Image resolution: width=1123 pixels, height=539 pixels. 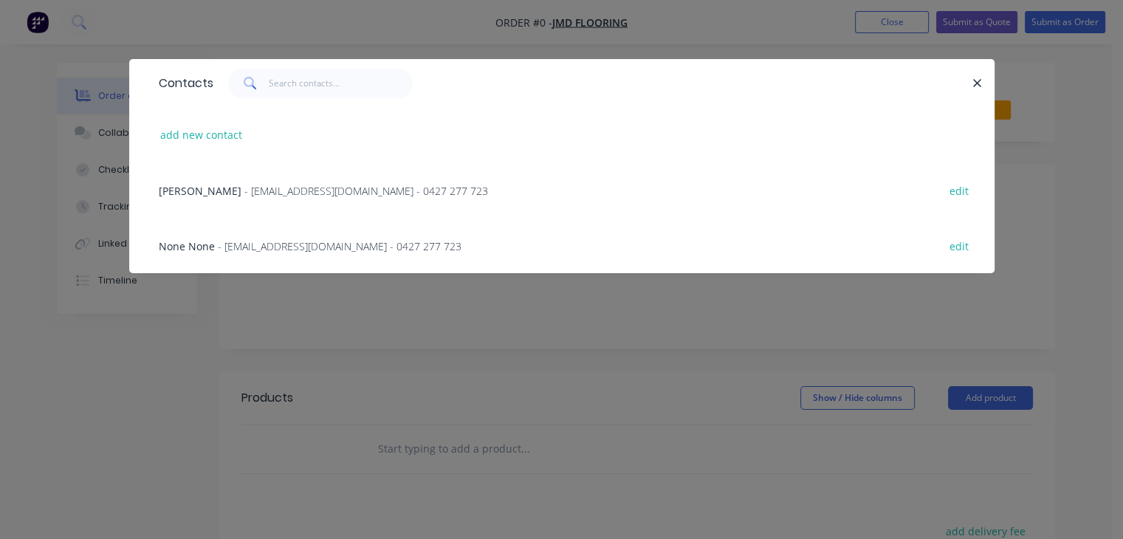 What do you see at coordinates (182, 83) in the screenshot?
I see `div: Contacts` at bounding box center [182, 83].